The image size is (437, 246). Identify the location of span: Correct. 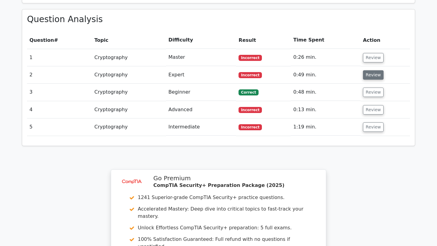
(248, 93).